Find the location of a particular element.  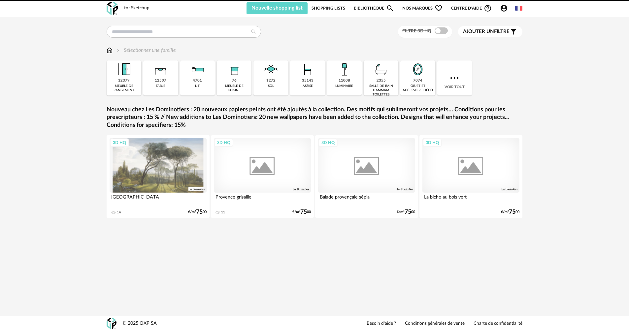

a: Conditions générales de vente is located at coordinates (435, 324).